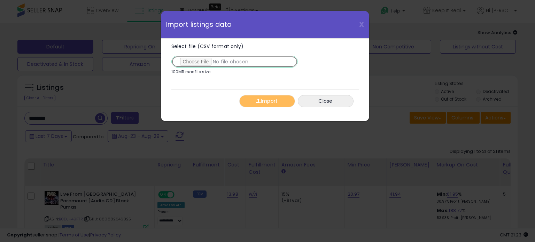  I want to click on button: Import, so click(267, 101).